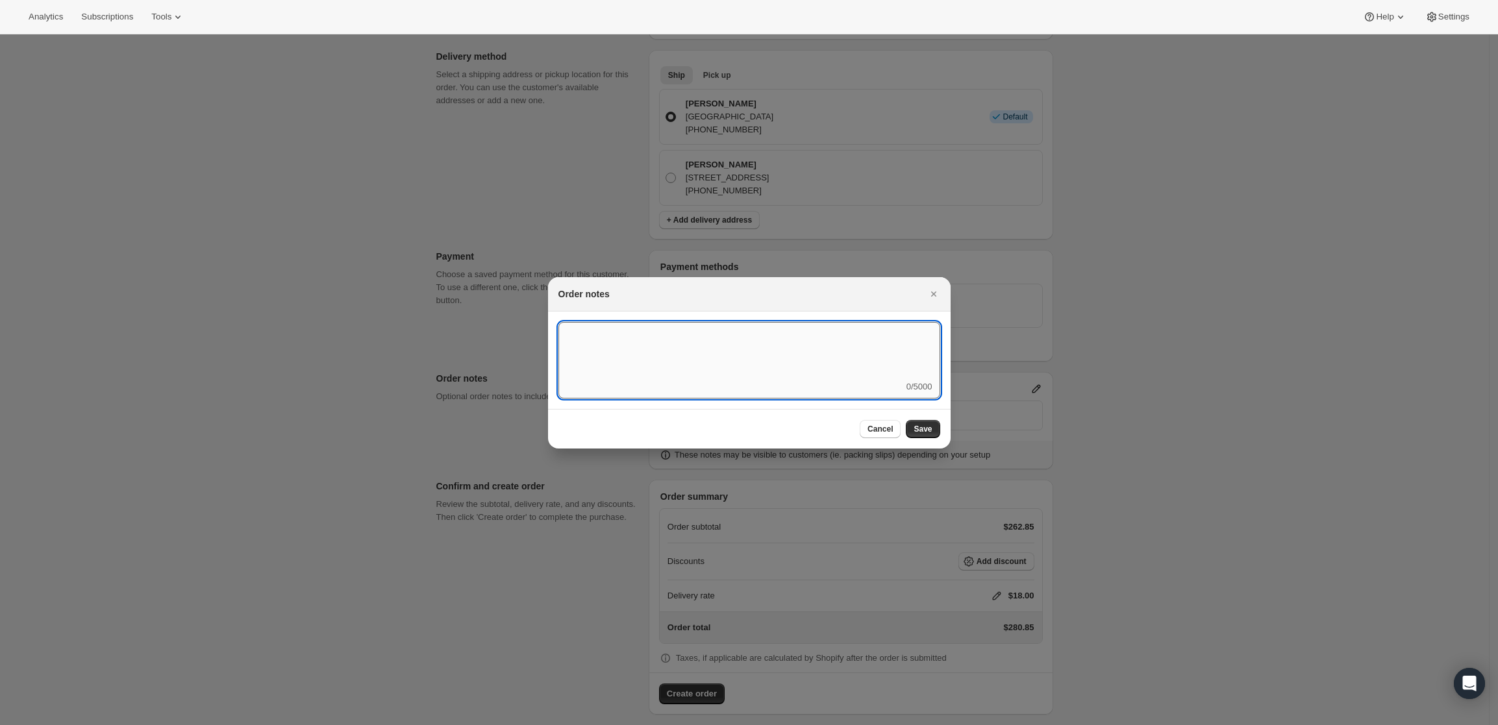 Image resolution: width=1498 pixels, height=725 pixels. What do you see at coordinates (161, 17) in the screenshot?
I see `span: Tools` at bounding box center [161, 17].